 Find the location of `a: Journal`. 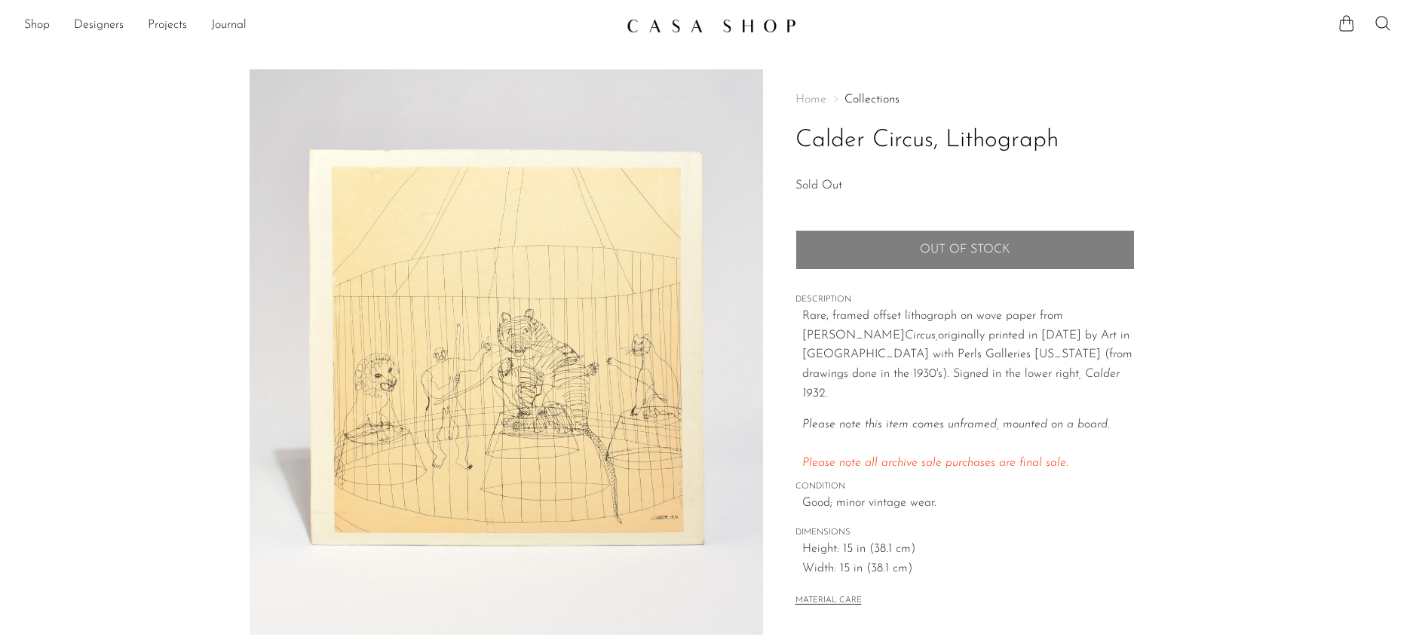

a: Journal is located at coordinates (228, 26).